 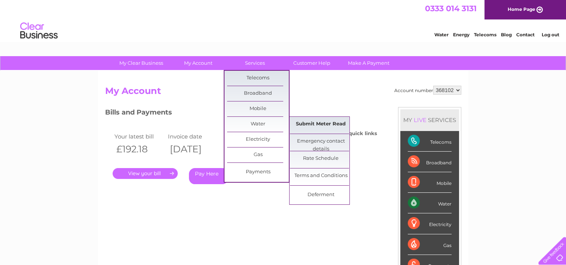 I want to click on a: Blog, so click(x=506, y=34).